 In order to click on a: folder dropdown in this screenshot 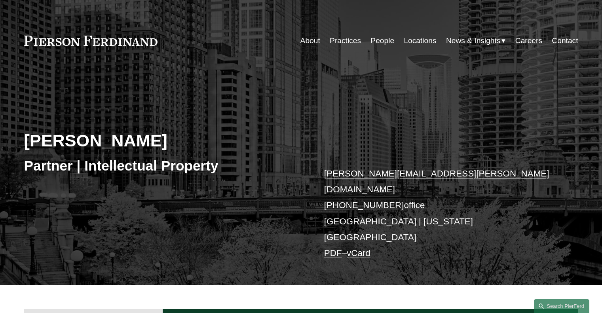, I will do `click(476, 41)`.